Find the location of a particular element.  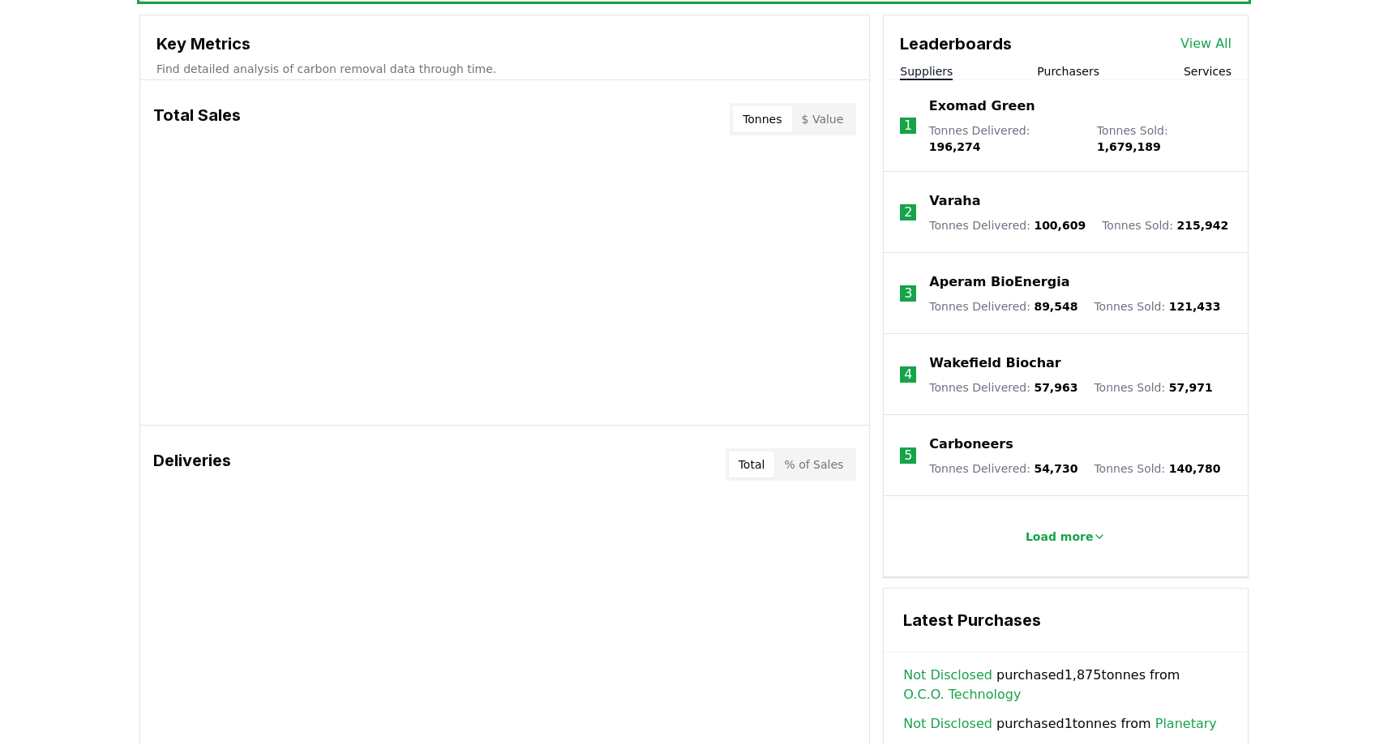

p: Varaha is located at coordinates (955, 201).